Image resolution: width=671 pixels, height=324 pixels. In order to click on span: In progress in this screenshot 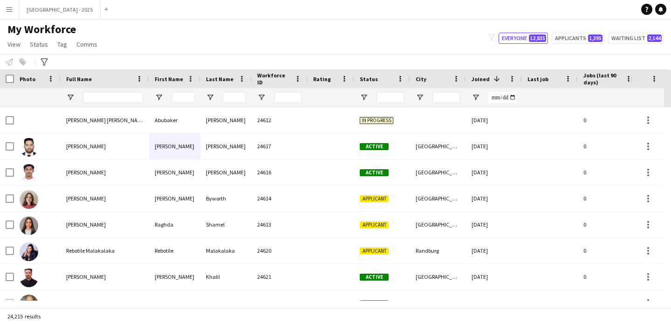, I will do `click(377, 120)`.